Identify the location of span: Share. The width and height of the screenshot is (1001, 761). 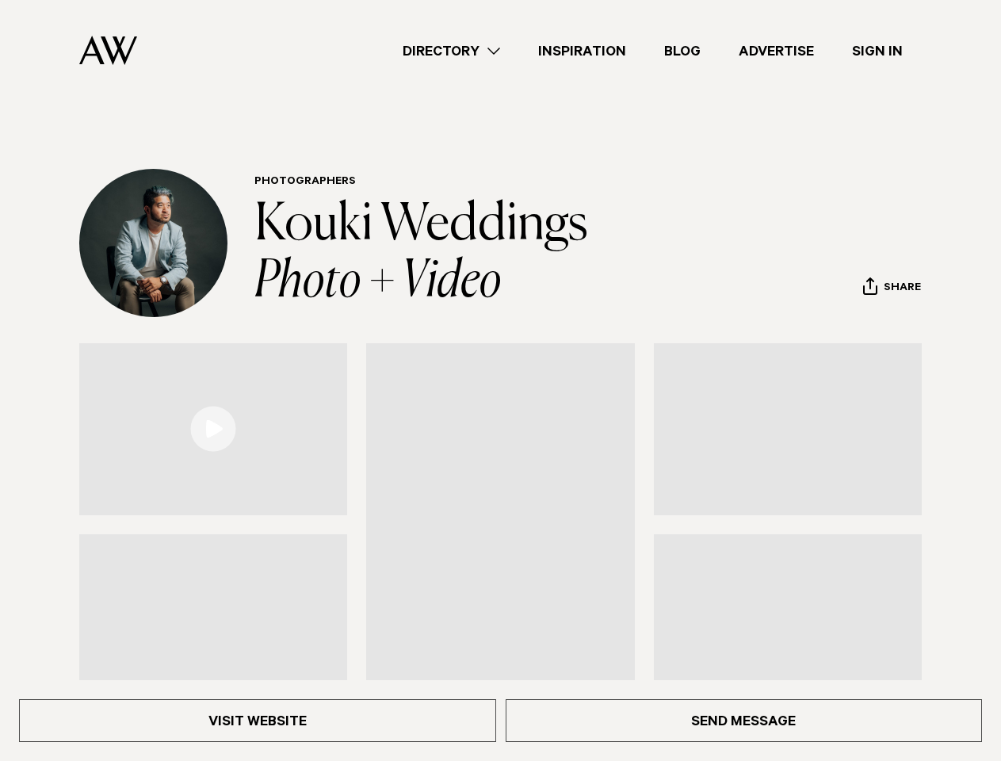
(902, 289).